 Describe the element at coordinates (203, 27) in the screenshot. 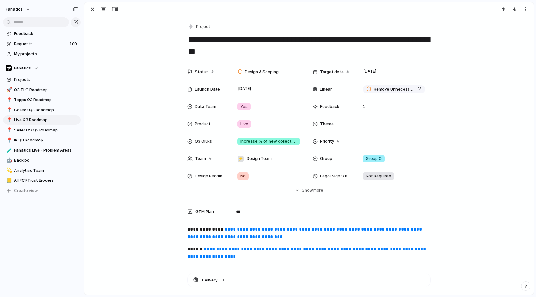

I see `span: Project` at that location.